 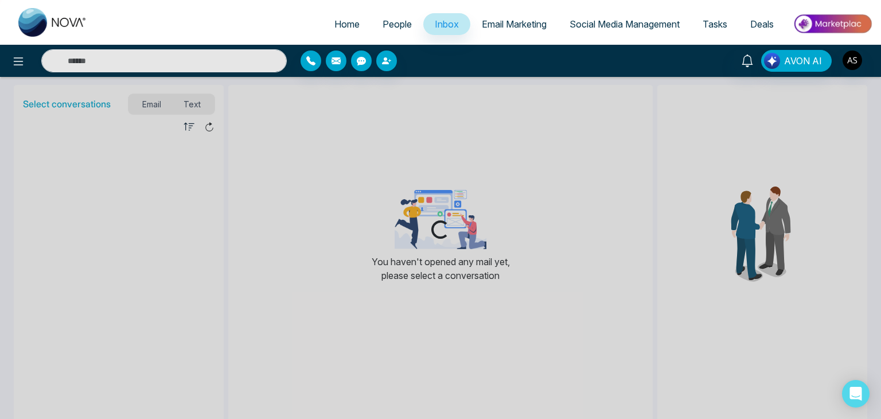 What do you see at coordinates (447, 24) in the screenshot?
I see `span: Inbox` at bounding box center [447, 24].